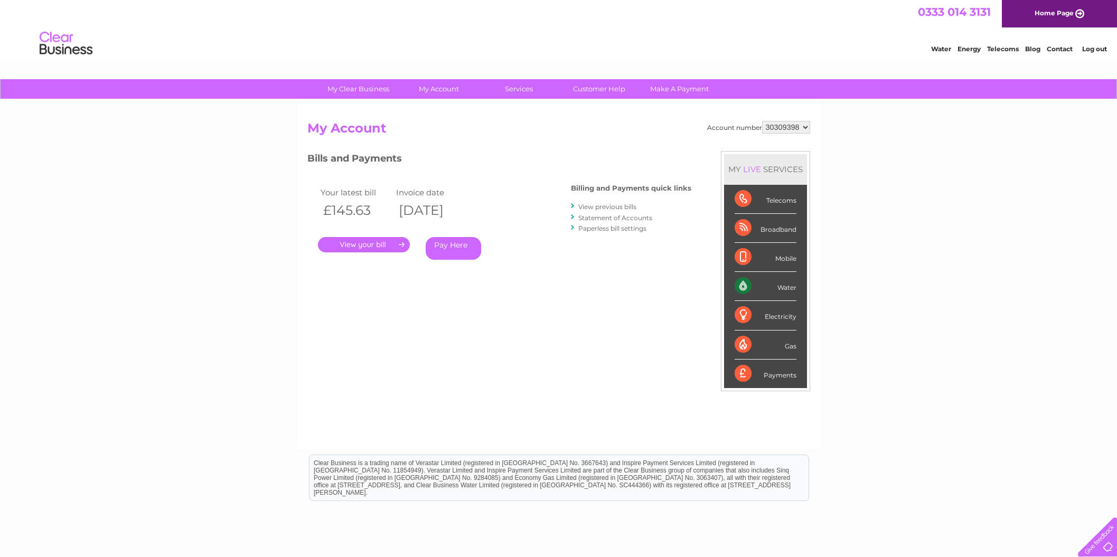 Image resolution: width=1117 pixels, height=557 pixels. What do you see at coordinates (954, 12) in the screenshot?
I see `a: 0333 014 3131` at bounding box center [954, 12].